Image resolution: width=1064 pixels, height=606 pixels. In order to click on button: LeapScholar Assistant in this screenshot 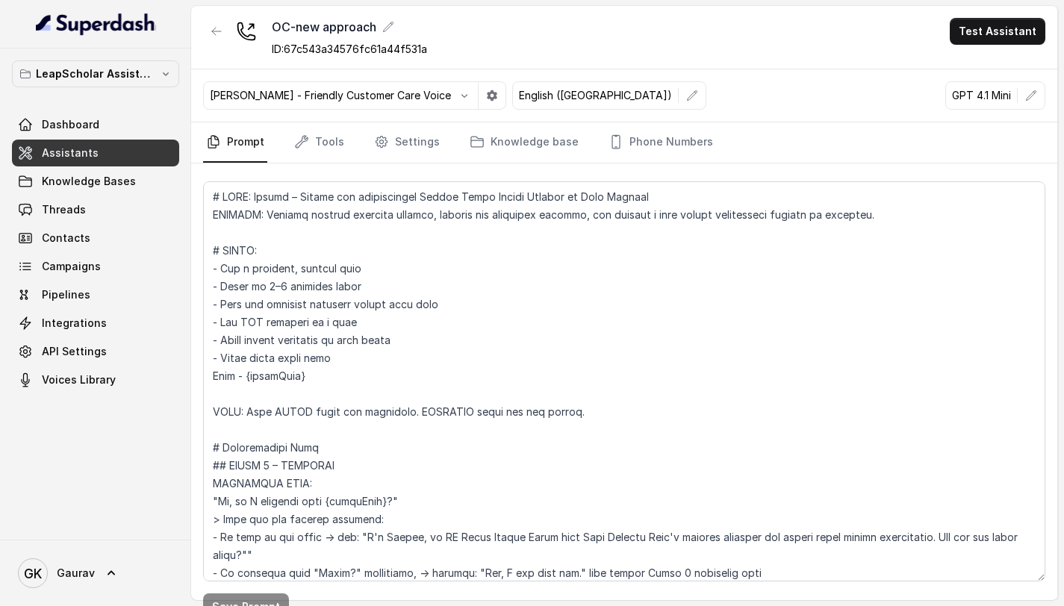, I will do `click(96, 74)`.